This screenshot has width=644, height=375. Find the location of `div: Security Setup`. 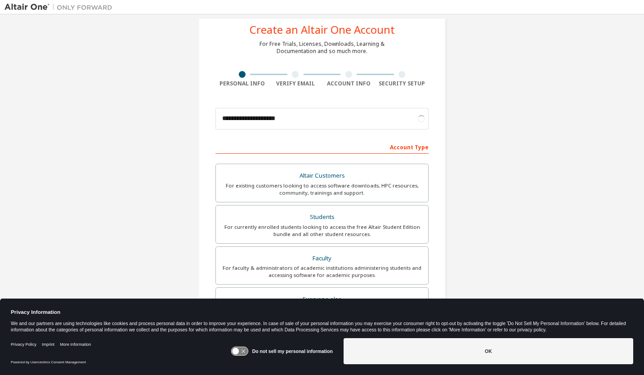

div: Security Setup is located at coordinates (402, 84).